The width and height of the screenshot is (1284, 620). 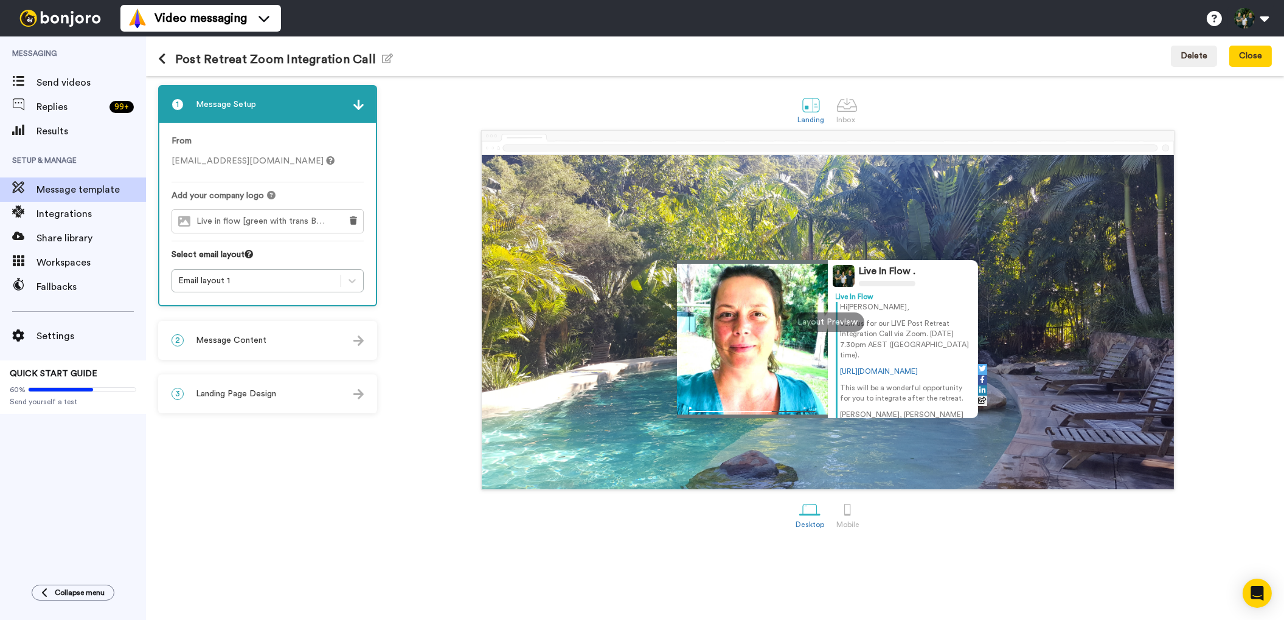 I want to click on span: Fallbacks, so click(x=91, y=287).